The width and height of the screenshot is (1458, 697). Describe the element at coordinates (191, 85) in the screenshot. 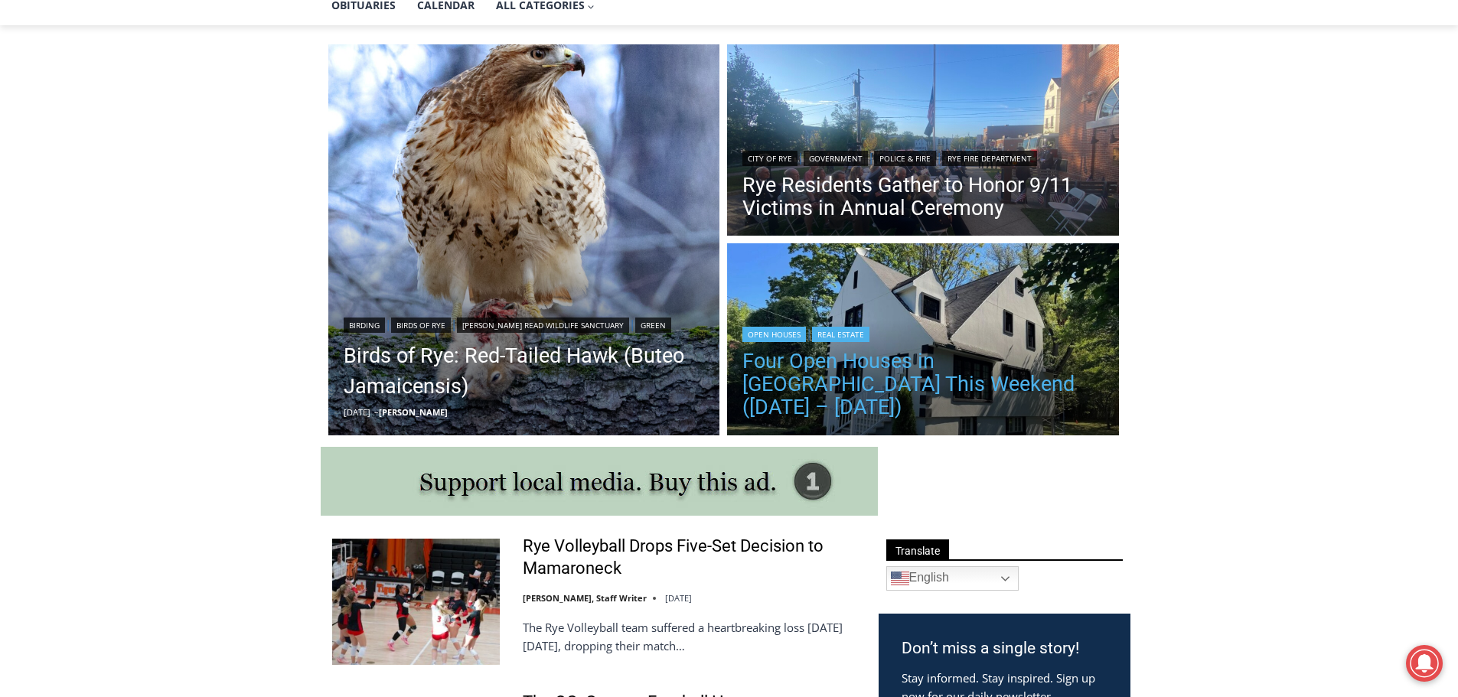

I see `div: Co-sponsored by Westchester County Parks` at that location.